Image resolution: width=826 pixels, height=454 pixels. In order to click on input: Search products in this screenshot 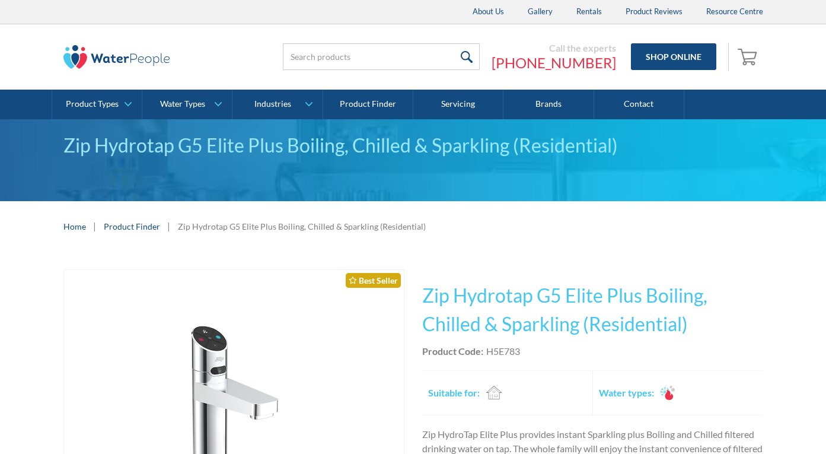, I will do `click(381, 56)`.